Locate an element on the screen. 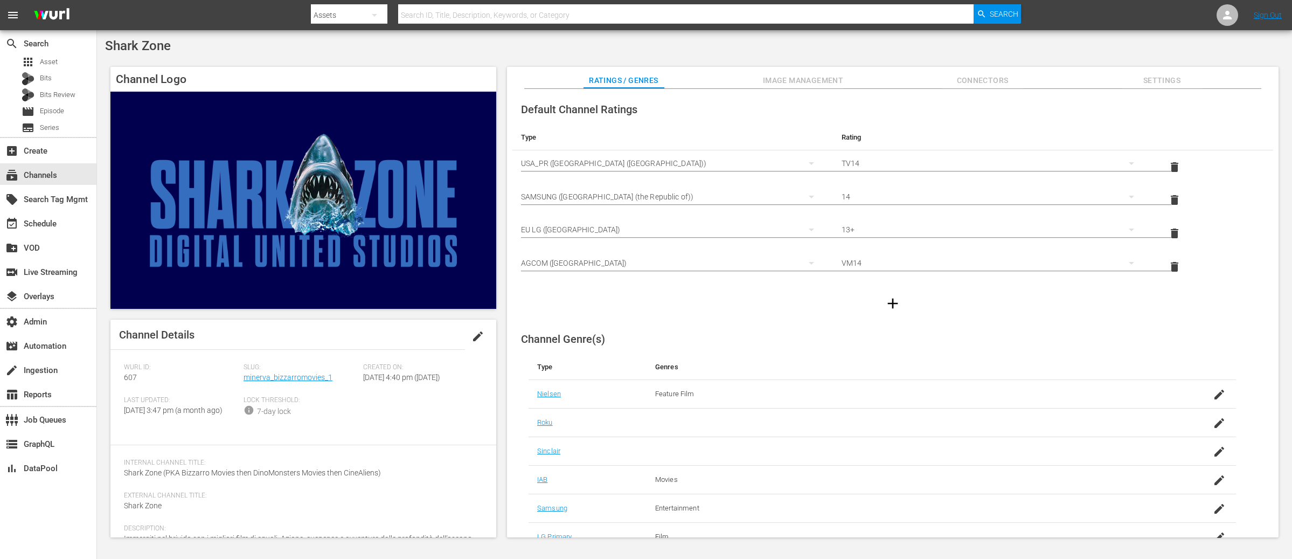 This screenshot has width=1292, height=559. th: Genres is located at coordinates (902, 367).